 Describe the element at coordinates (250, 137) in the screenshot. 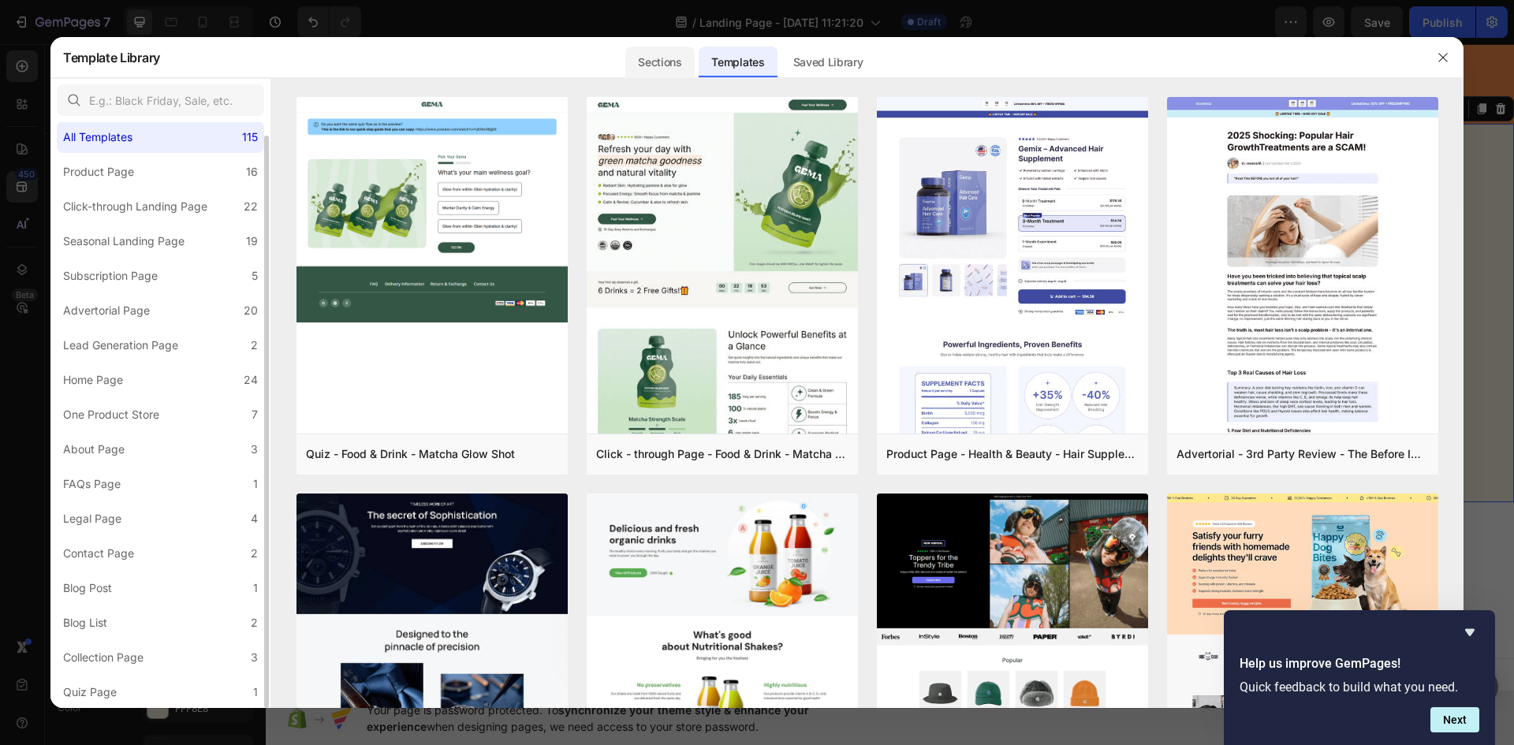

I see `div: 115` at that location.